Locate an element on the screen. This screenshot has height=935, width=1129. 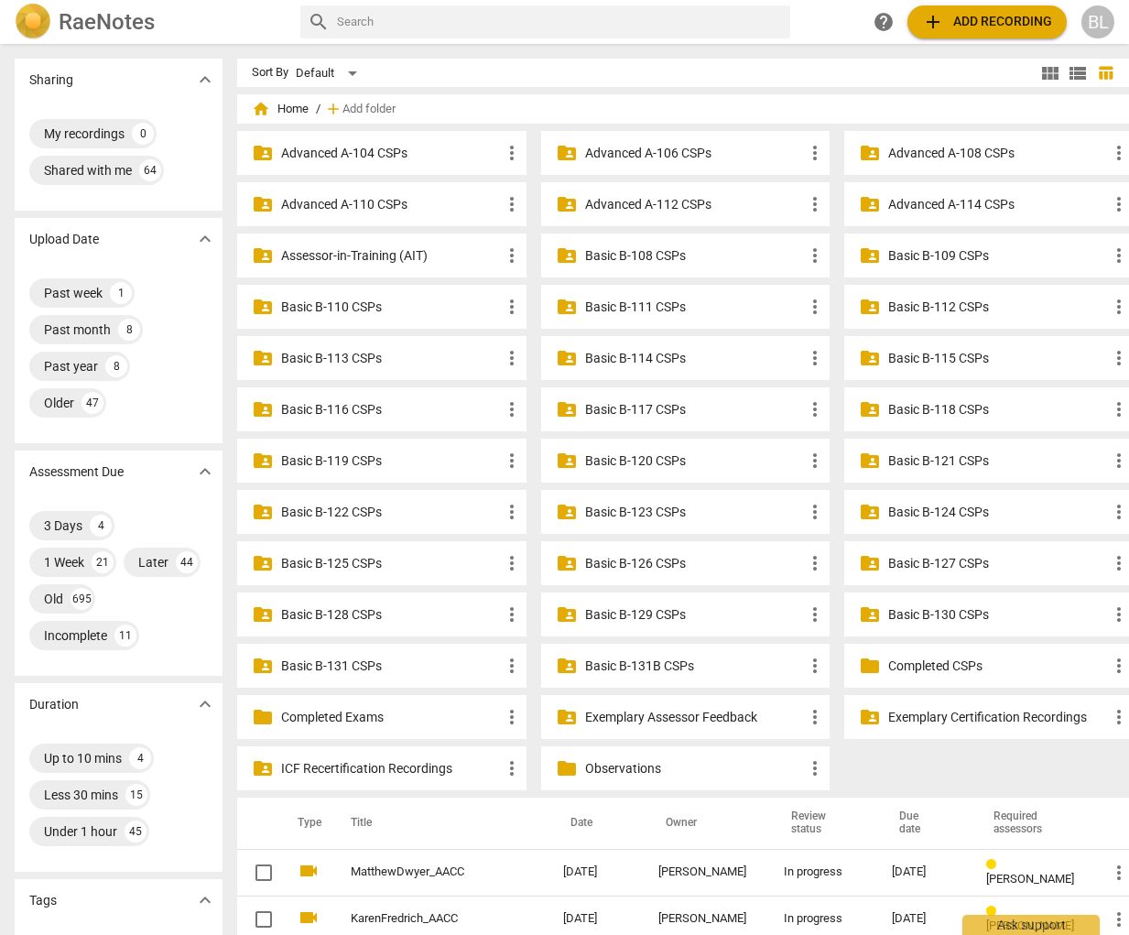
div: Shared with me is located at coordinates (88, 170).